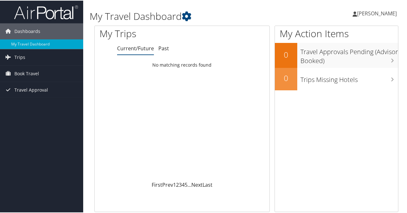 The width and height of the screenshot is (407, 213). Describe the element at coordinates (135, 48) in the screenshot. I see `a: Current/Future` at that location.